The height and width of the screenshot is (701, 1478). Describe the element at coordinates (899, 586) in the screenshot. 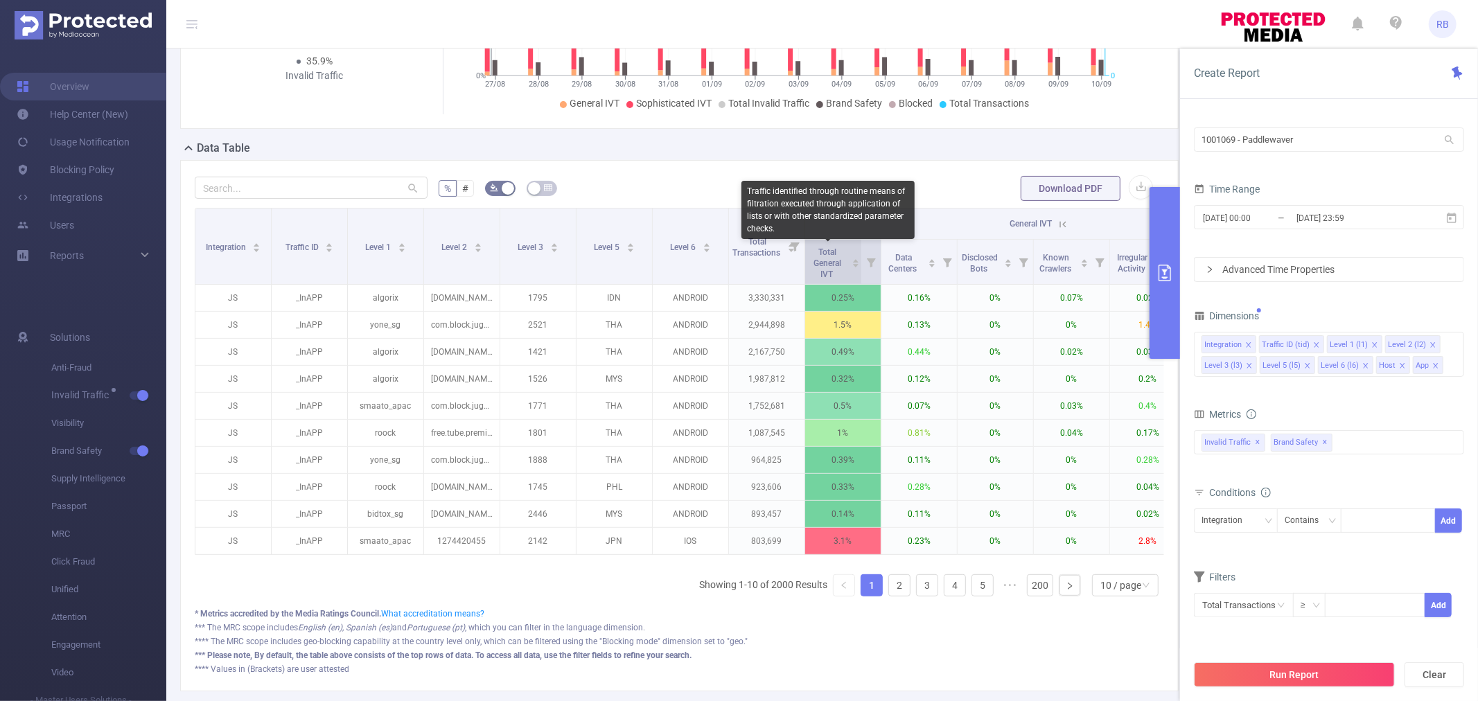

I see `a: 2` at that location.